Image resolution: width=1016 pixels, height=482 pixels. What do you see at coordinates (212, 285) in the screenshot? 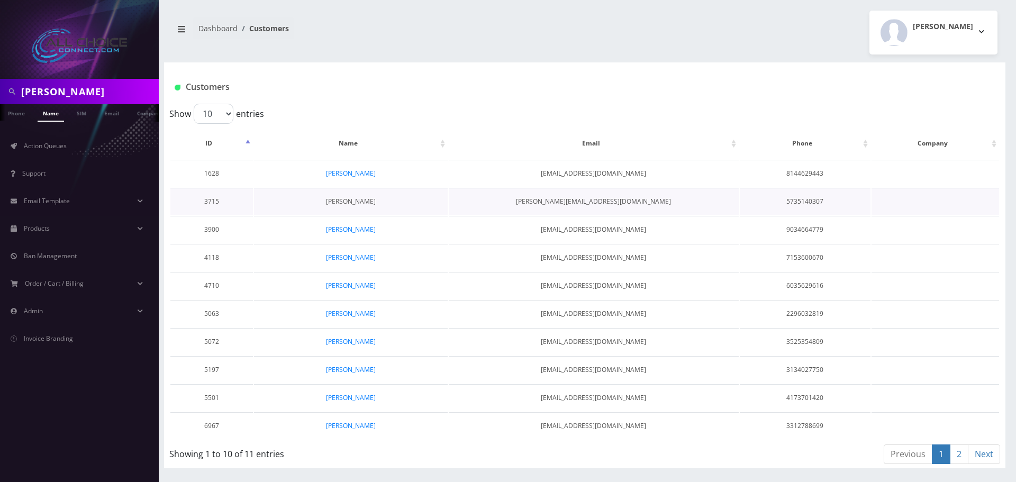
I see `td: 4710` at bounding box center [212, 285].